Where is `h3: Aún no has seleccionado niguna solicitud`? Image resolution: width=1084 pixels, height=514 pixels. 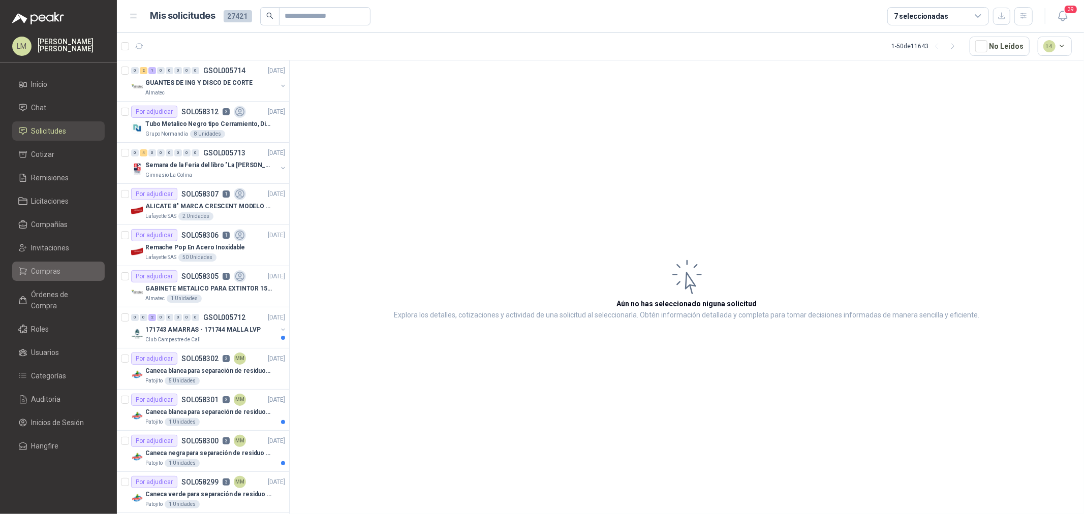
h3: Aún no has seleccionado niguna solicitud is located at coordinates (687, 304).